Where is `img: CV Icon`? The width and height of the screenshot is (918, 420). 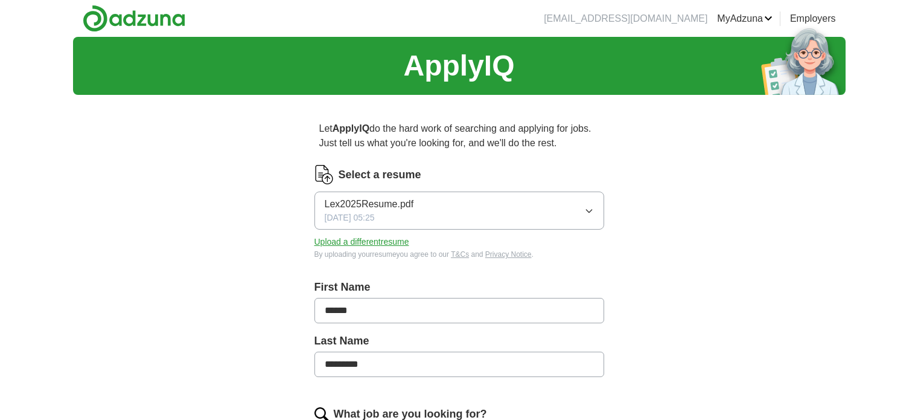 img: CV Icon is located at coordinates (324, 174).